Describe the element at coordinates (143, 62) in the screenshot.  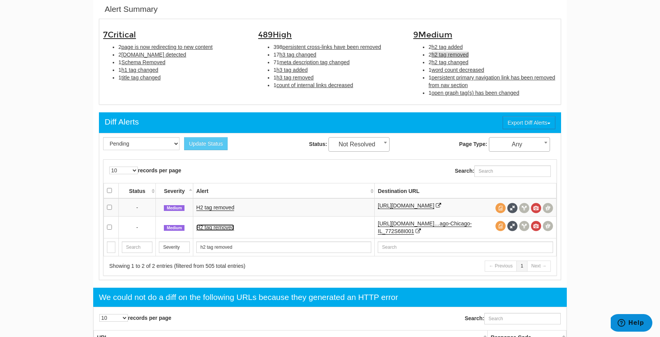
I see `span: Schema Removed` at that location.